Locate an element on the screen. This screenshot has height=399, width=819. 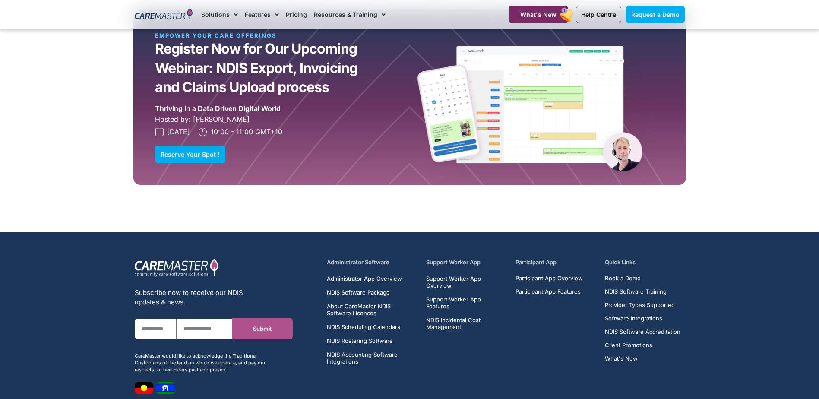
span: Provider Types Supported is located at coordinates (640, 305).